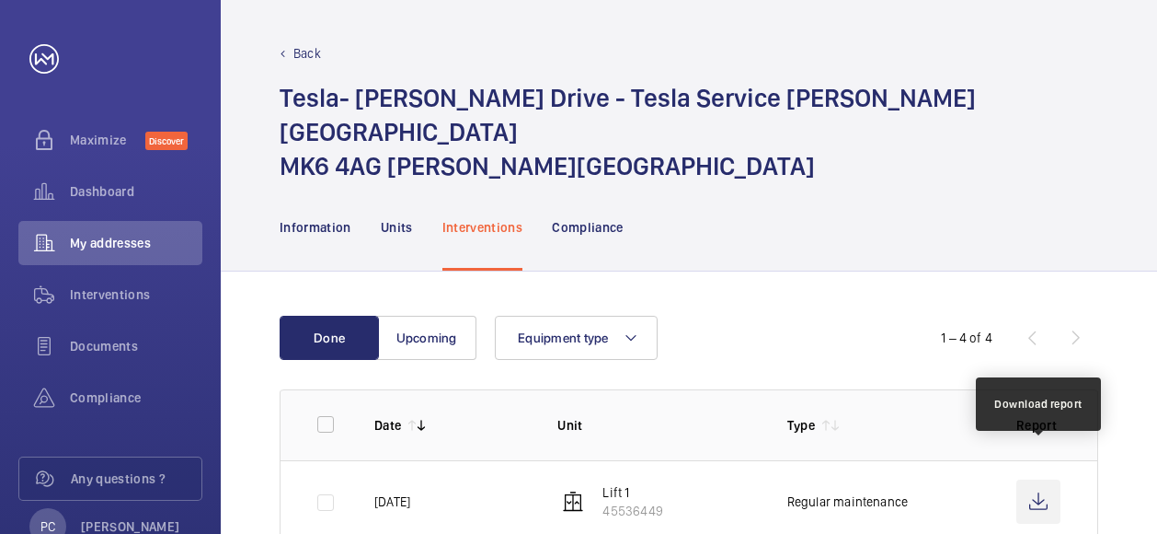  What do you see at coordinates (167, 141) in the screenshot?
I see `span: Discover` at bounding box center [167, 141].